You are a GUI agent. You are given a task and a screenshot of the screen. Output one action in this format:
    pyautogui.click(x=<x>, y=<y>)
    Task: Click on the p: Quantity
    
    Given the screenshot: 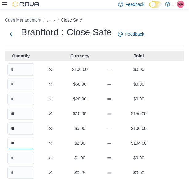 What is the action you would take?
    pyautogui.click(x=21, y=56)
    